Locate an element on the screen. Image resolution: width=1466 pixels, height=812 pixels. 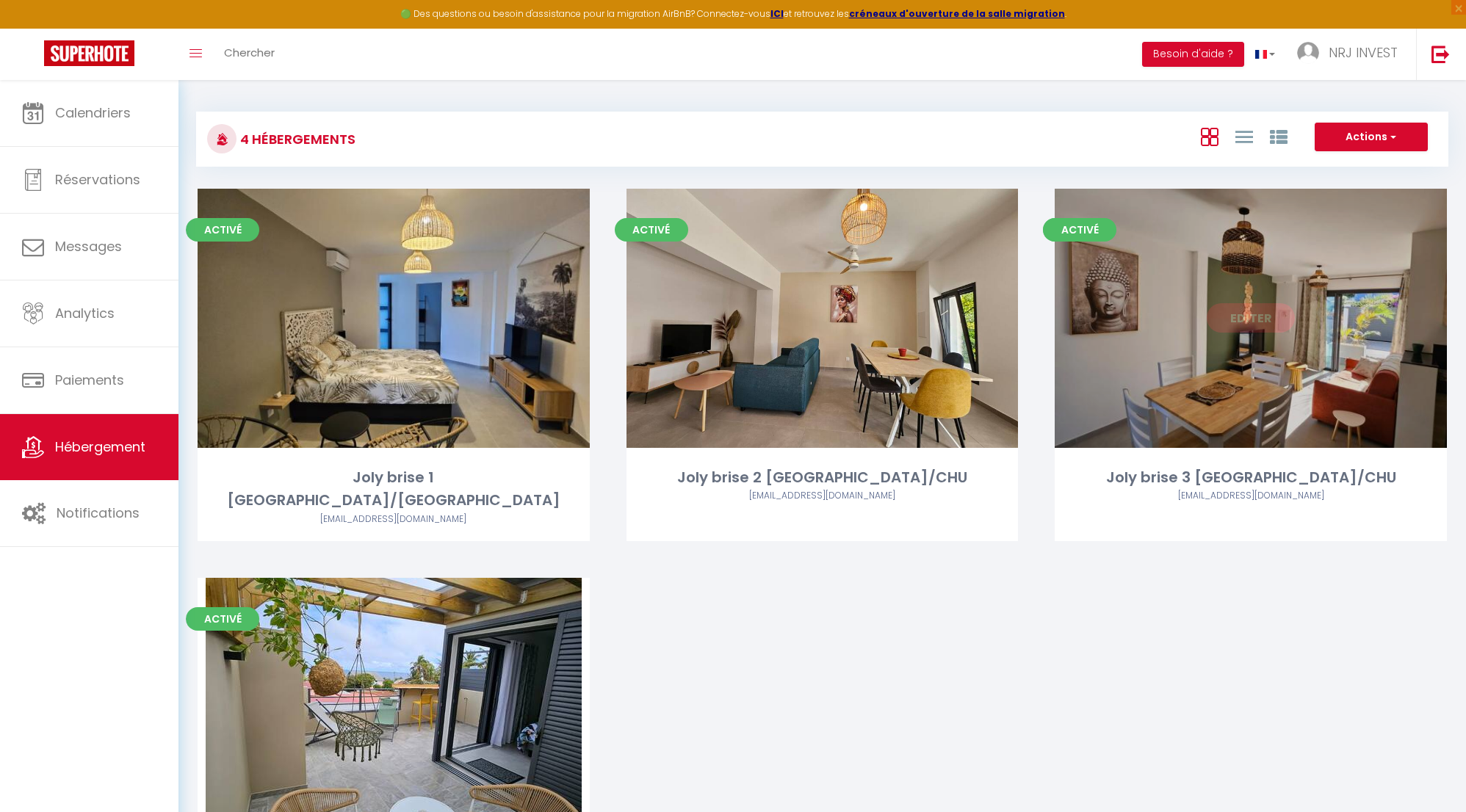
span: Messages is located at coordinates (88, 246).